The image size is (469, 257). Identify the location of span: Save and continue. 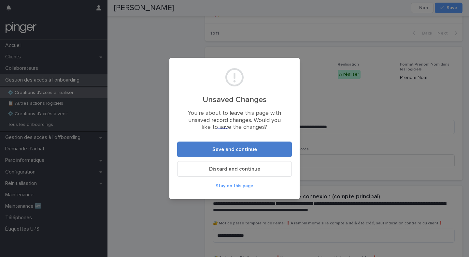
(235, 149).